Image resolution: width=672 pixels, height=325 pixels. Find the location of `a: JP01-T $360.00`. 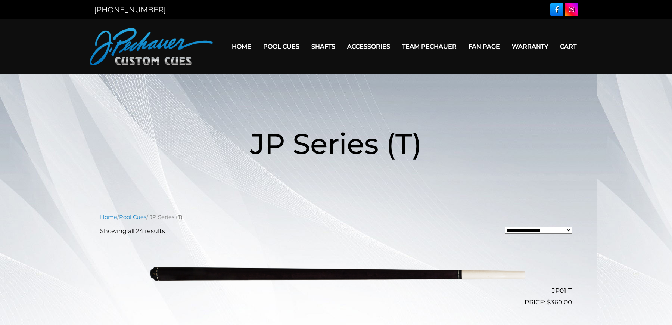

a: JP01-T $360.00 is located at coordinates (336, 274).